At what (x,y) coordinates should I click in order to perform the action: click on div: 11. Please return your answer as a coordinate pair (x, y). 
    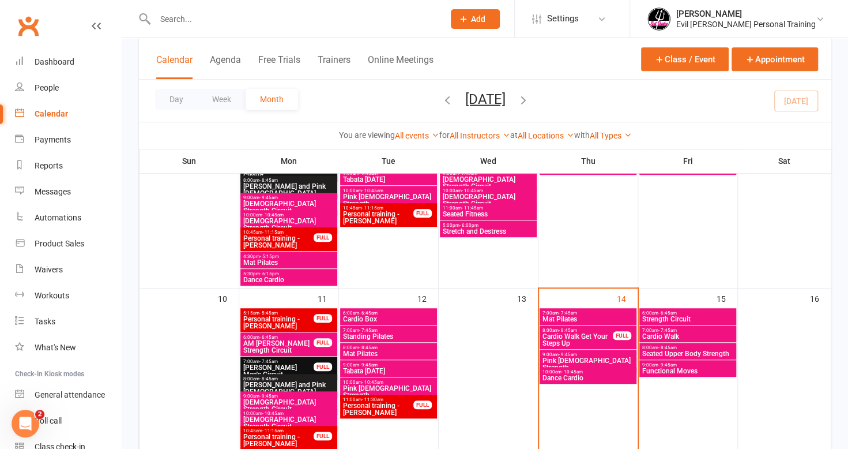
    Looking at the image, I should click on (328, 298).